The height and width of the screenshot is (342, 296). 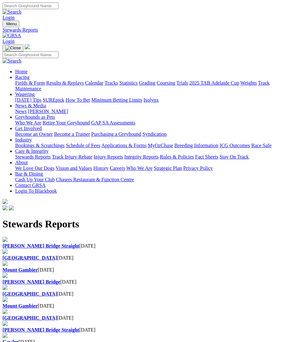 I want to click on a: Track Maintenance, so click(x=142, y=86).